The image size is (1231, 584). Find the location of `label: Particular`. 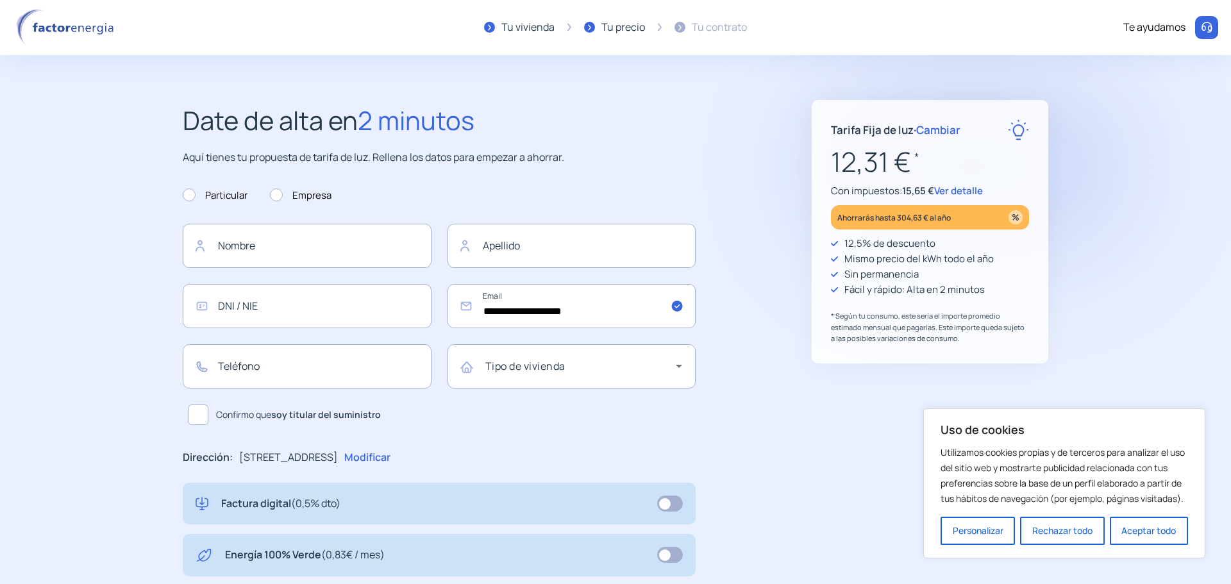

label: Particular is located at coordinates (215, 196).